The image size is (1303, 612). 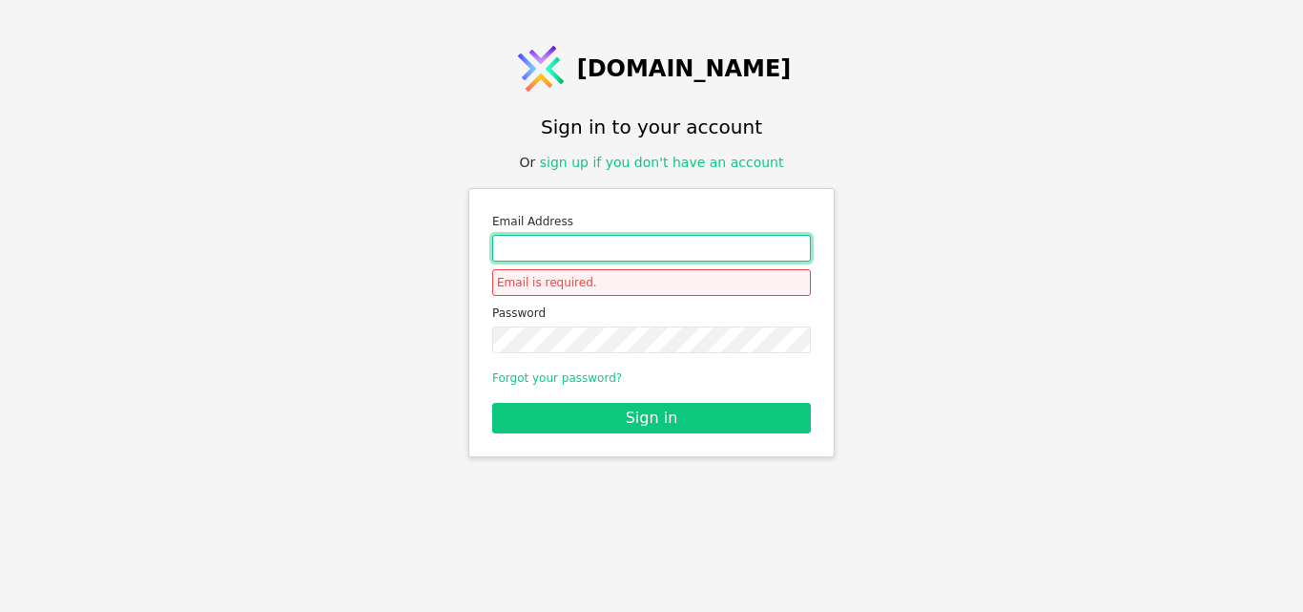 What do you see at coordinates (652, 162) in the screenshot?
I see `div: Or` at bounding box center [652, 162].